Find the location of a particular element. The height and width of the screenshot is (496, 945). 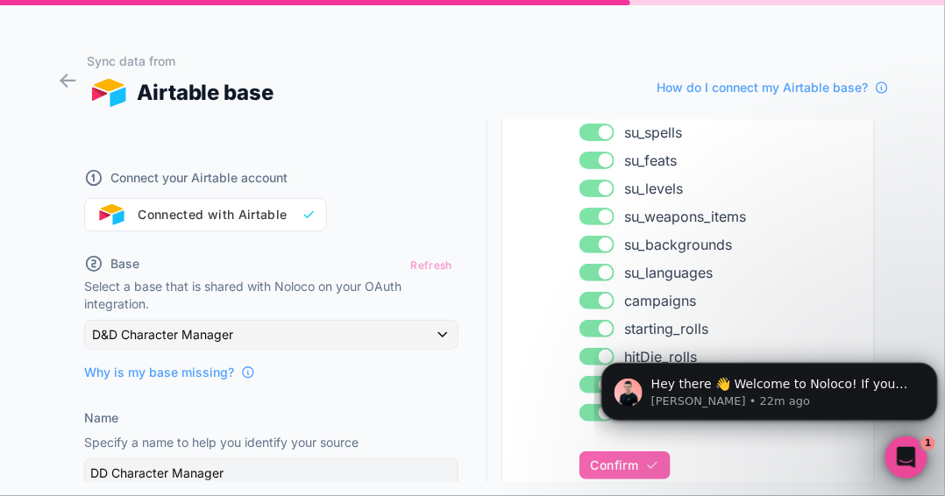

label: Name is located at coordinates (101, 418).